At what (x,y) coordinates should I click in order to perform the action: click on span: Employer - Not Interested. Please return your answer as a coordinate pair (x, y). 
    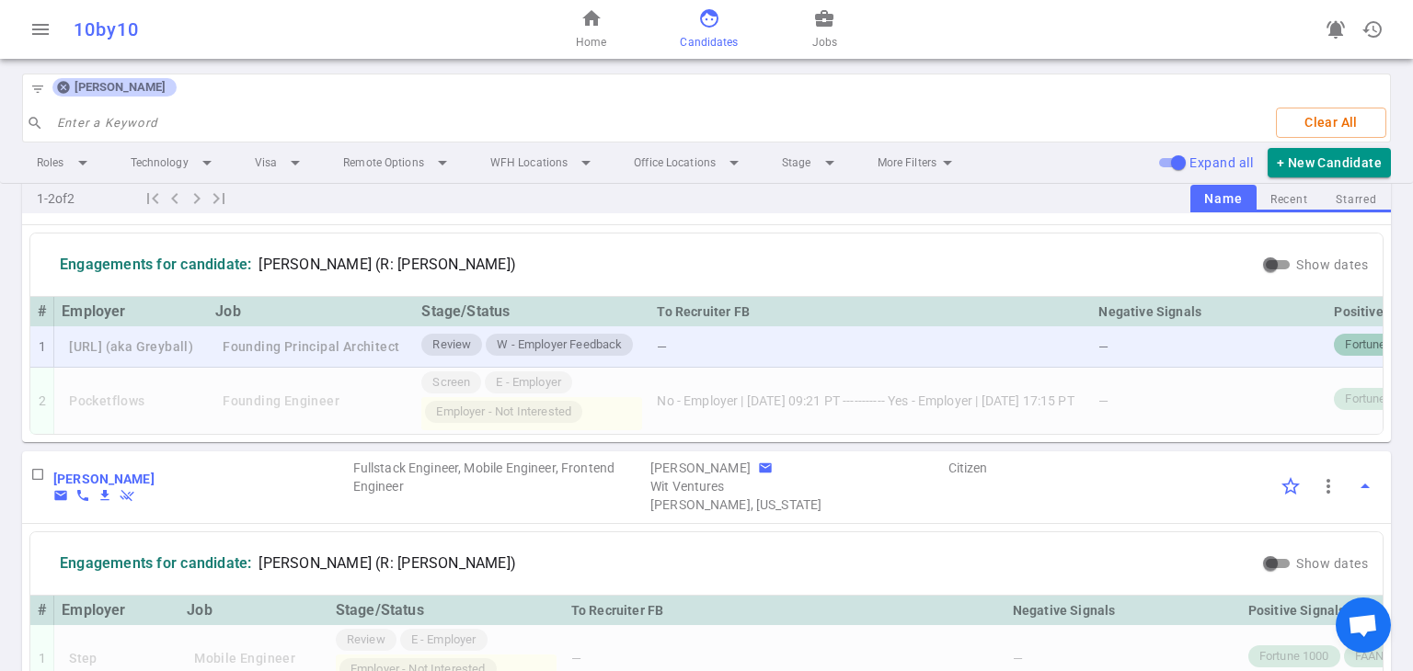
    Looking at the image, I should click on (503, 412).